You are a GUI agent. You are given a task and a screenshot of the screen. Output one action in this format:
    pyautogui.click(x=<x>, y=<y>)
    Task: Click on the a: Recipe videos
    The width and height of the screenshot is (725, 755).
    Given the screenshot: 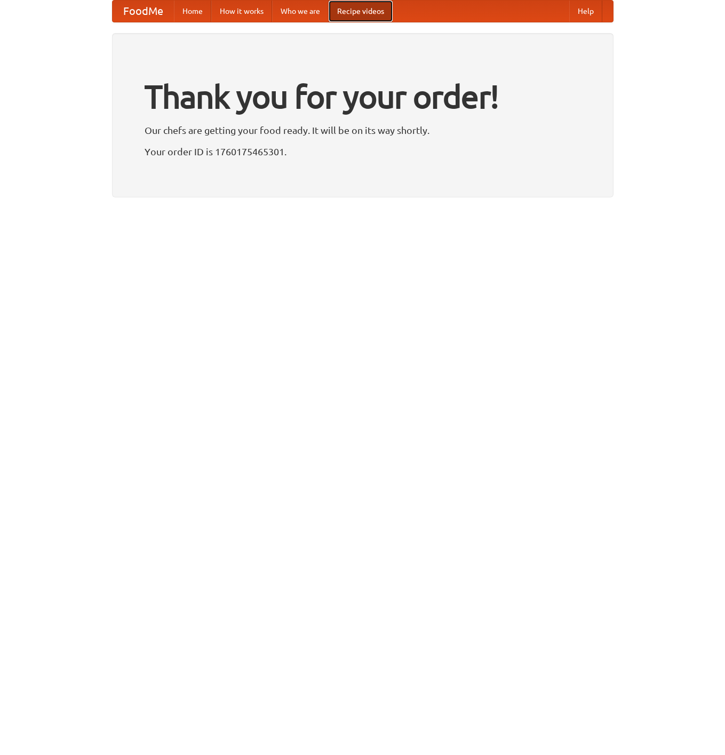 What is the action you would take?
    pyautogui.click(x=361, y=11)
    